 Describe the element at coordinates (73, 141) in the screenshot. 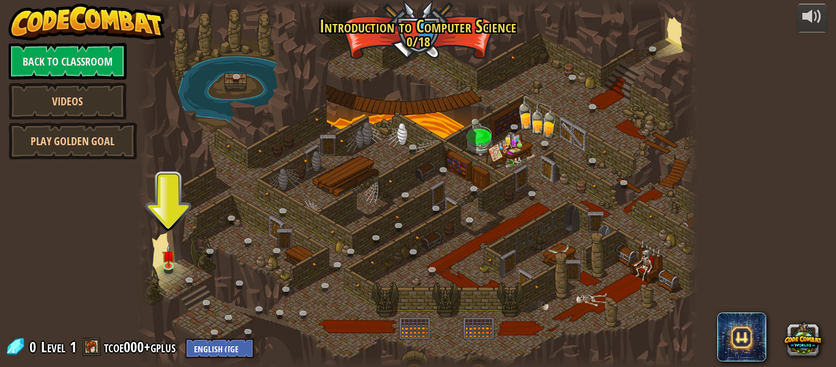

I see `a: Play Golden Goal` at that location.